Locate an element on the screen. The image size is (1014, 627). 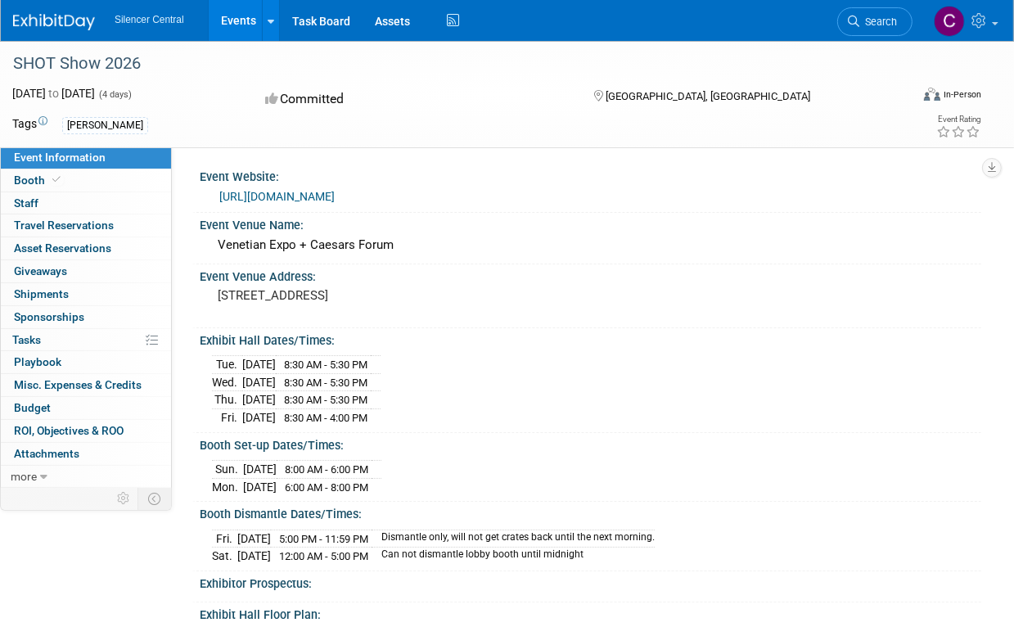
span: Attachments is located at coordinates (47, 454).